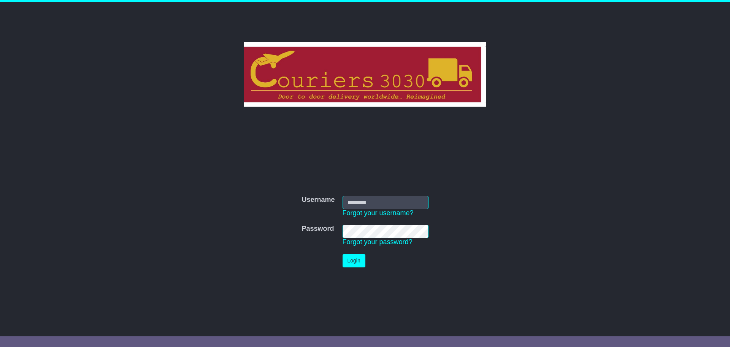  What do you see at coordinates (365, 74) in the screenshot?
I see `img: Couriers 3030` at bounding box center [365, 74].